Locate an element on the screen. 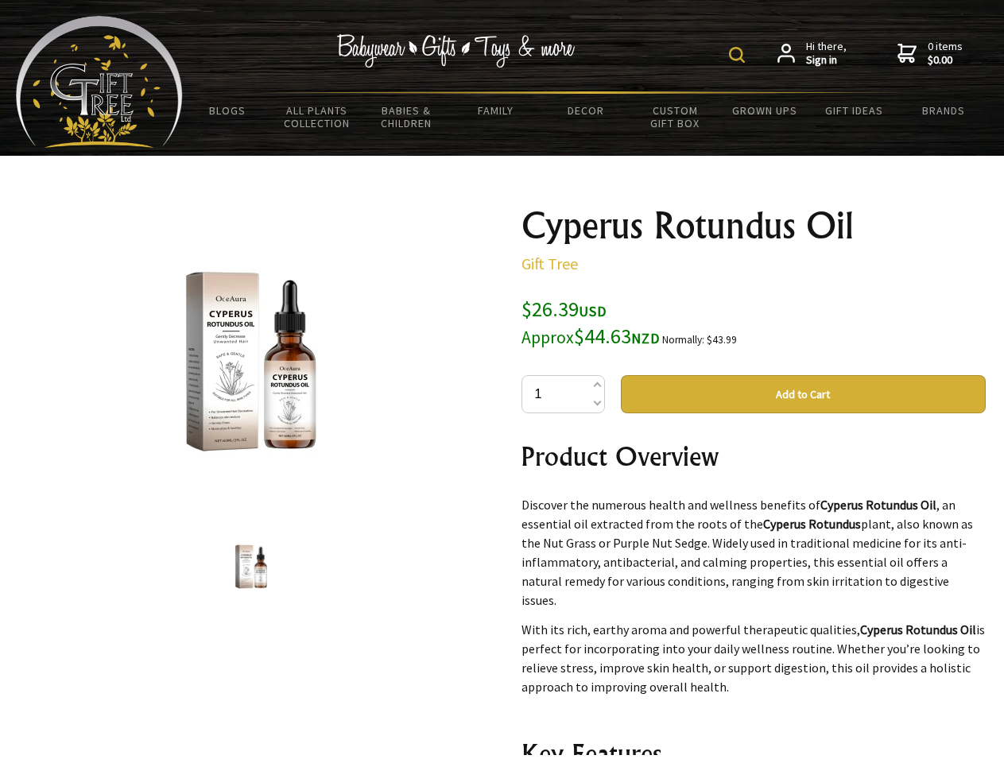  img: Babywear - Gifts - Toys & more is located at coordinates (456, 51).